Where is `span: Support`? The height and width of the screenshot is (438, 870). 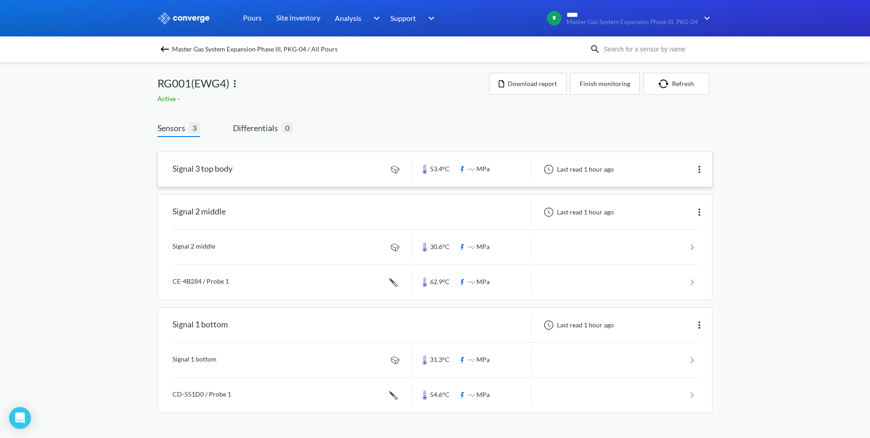
span: Support is located at coordinates (403, 18).